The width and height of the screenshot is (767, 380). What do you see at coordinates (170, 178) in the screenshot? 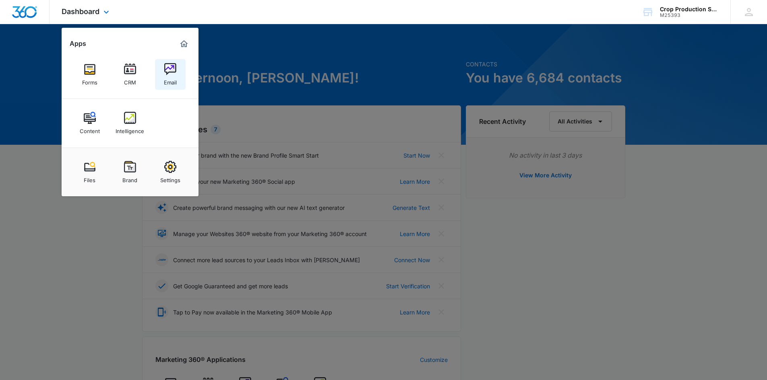
I see `div: Settings` at bounding box center [170, 178].